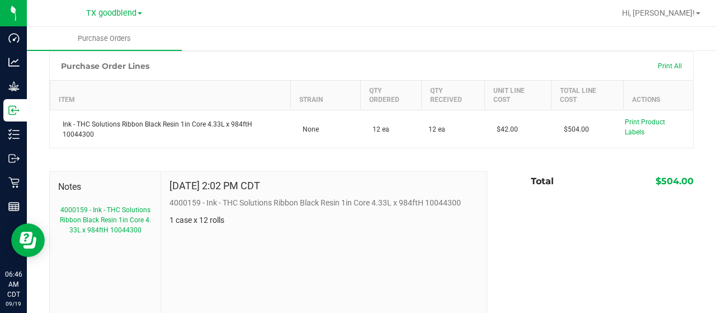 The image size is (716, 313). What do you see at coordinates (542, 181) in the screenshot?
I see `span: Total` at bounding box center [542, 181].